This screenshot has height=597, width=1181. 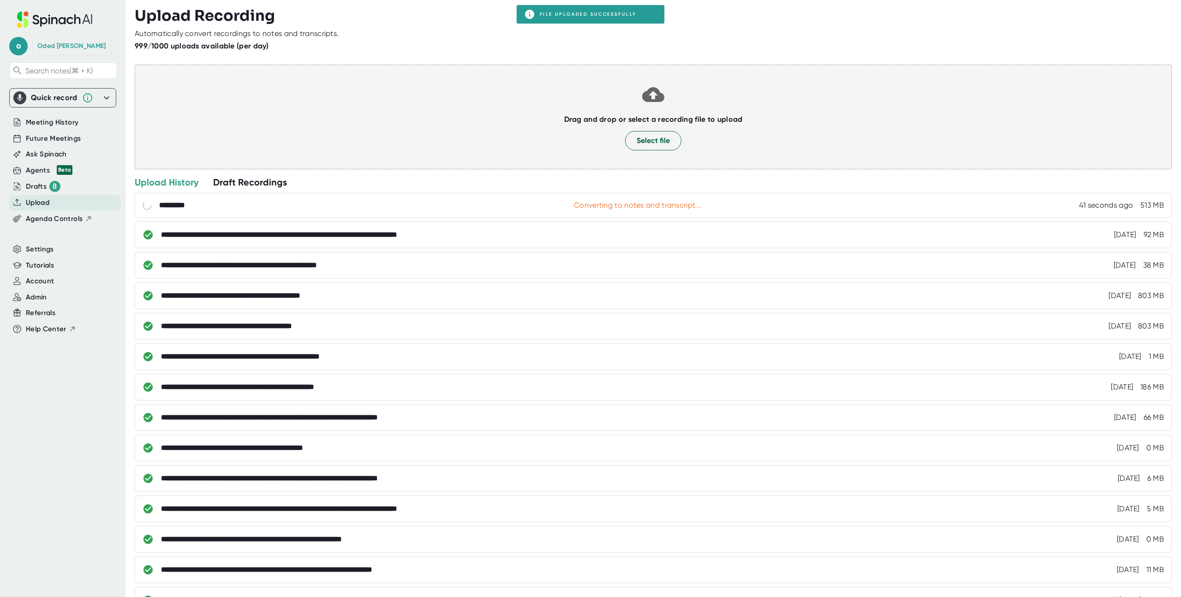 What do you see at coordinates (1156, 478) in the screenshot?
I see `div: 6 MB` at bounding box center [1156, 478].